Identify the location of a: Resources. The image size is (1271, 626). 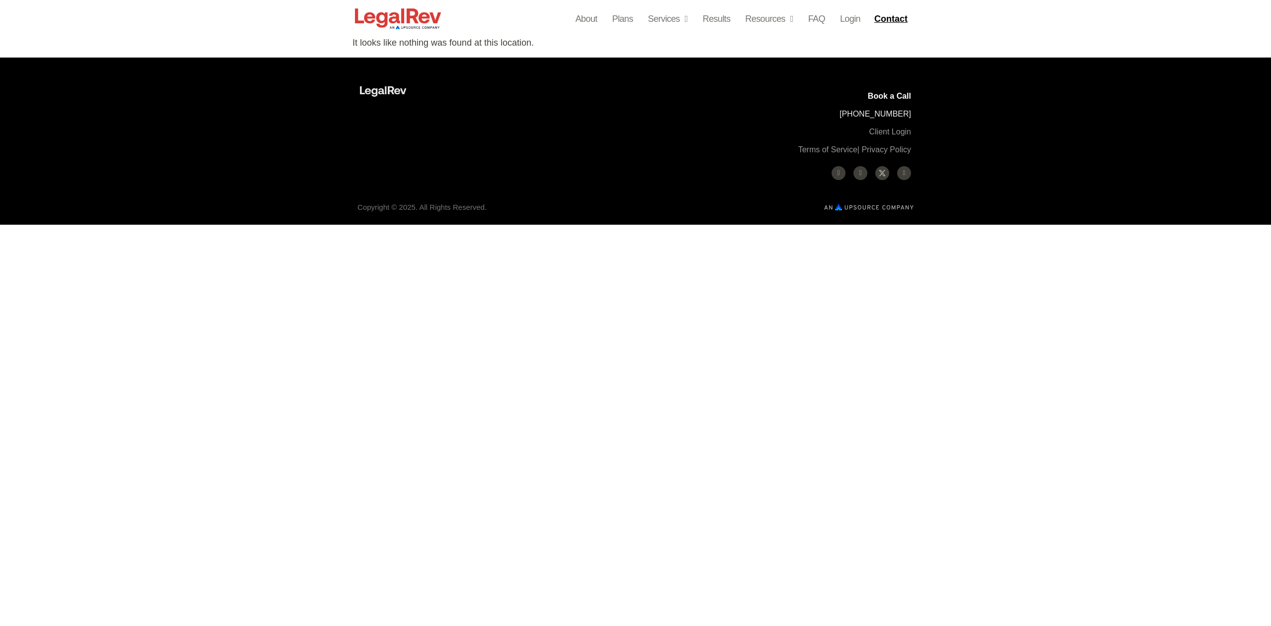
(769, 19).